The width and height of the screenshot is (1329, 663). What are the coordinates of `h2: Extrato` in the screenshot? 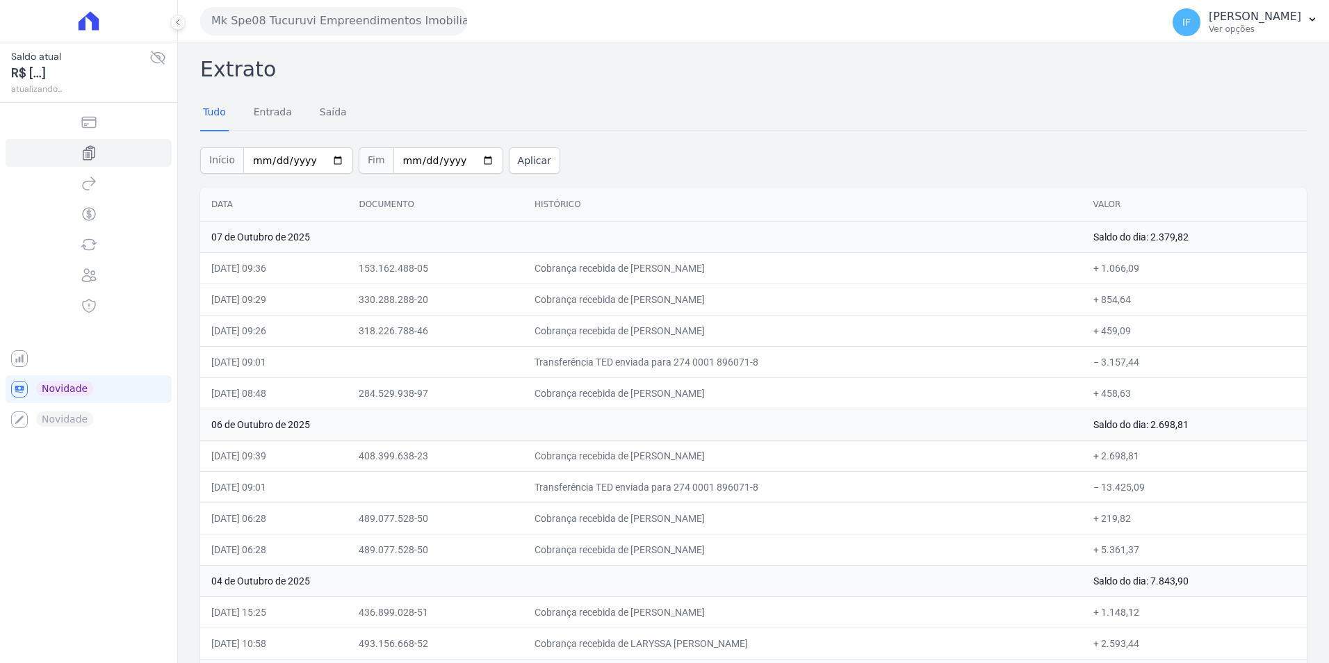 It's located at (753, 69).